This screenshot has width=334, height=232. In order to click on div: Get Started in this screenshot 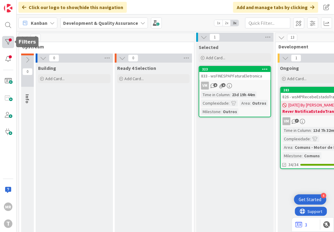, I will do `click(310, 199)`.